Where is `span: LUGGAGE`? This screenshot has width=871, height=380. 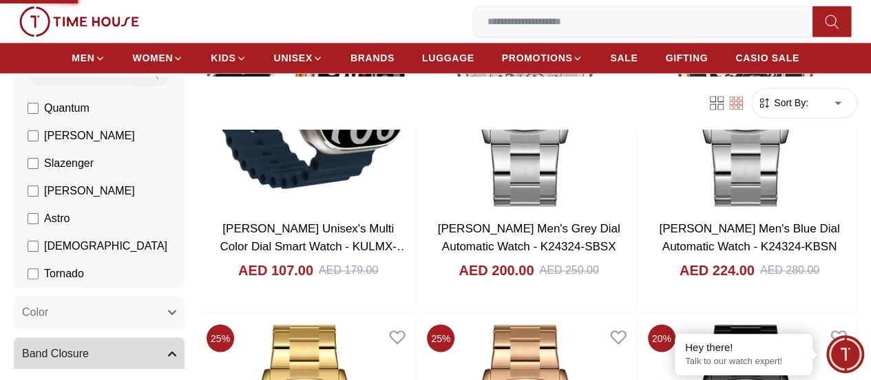
span: LUGGAGE is located at coordinates (448, 58).